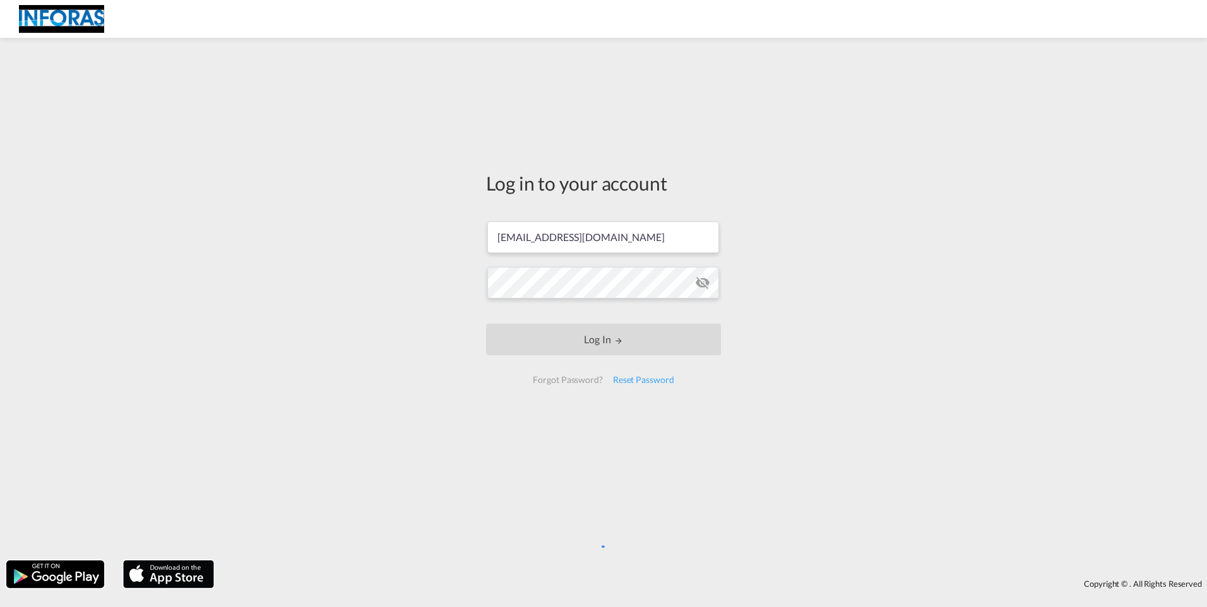 The image size is (1207, 607). Describe the element at coordinates (567, 380) in the screenshot. I see `div: Forgot Password?` at that location.